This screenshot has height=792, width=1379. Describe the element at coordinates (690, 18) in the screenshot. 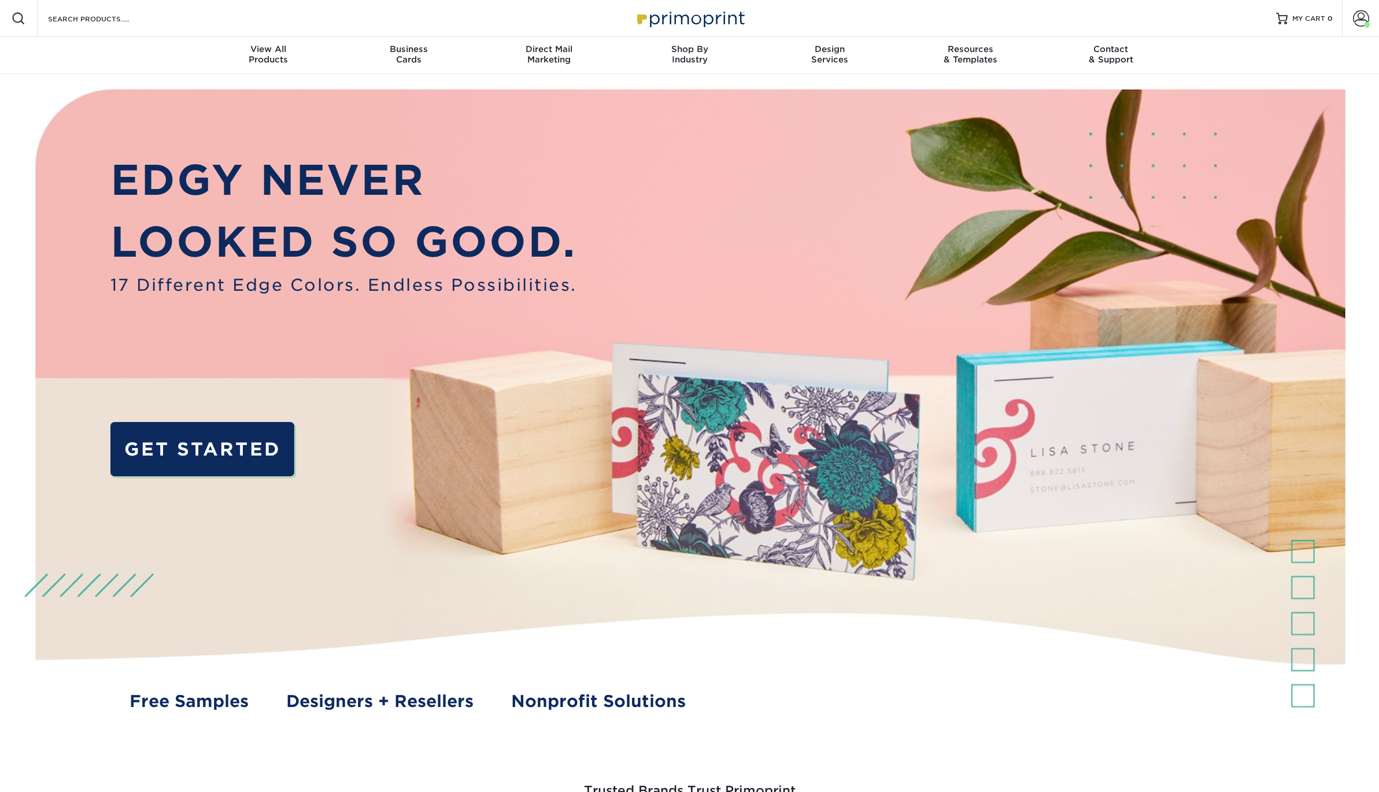

I see `img: Primoprint` at that location.